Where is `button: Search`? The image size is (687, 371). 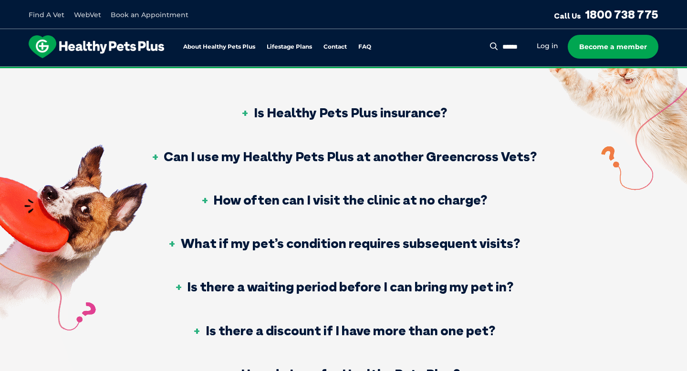
button: Search is located at coordinates (493, 46).